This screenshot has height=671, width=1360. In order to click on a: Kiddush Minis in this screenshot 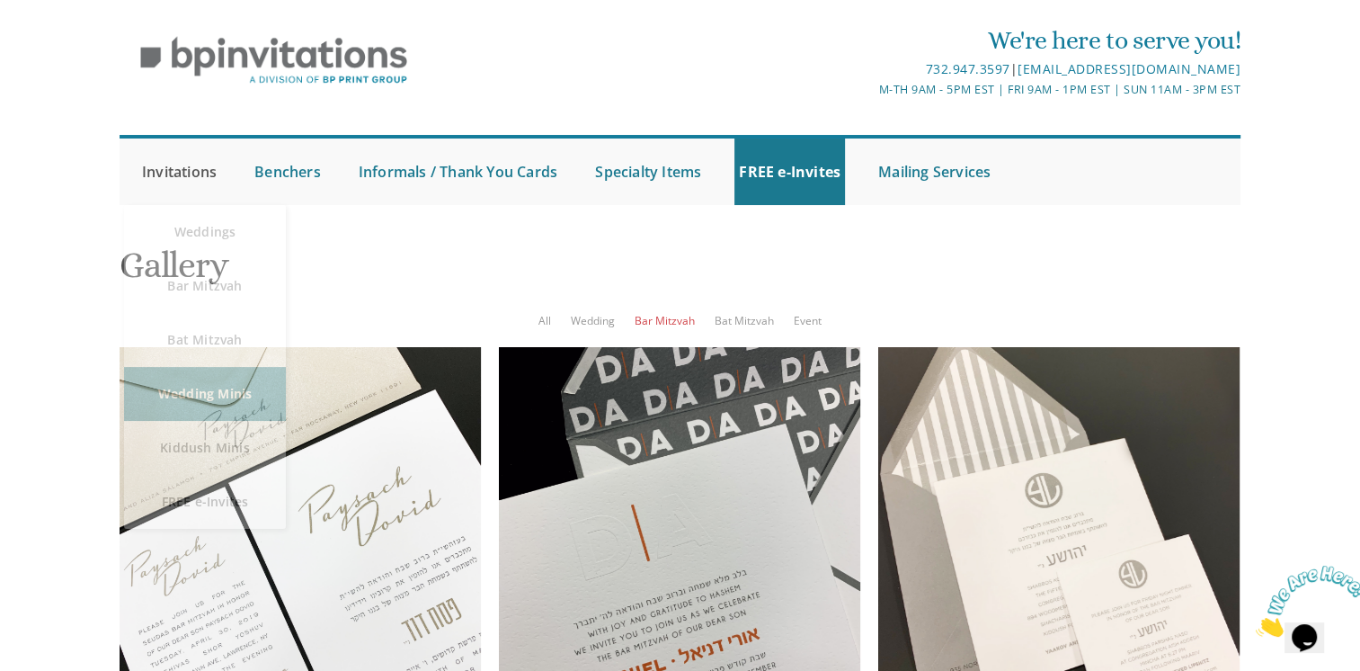, I will do `click(205, 448)`.